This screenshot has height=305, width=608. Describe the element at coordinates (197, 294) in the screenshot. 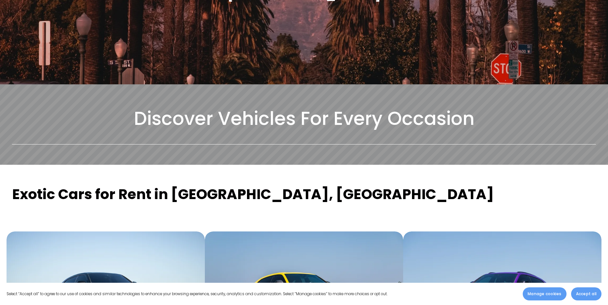

I see `p: Select “Accept all” to agree to our use of cookies and similar technologies to enhance your brows...` at that location.